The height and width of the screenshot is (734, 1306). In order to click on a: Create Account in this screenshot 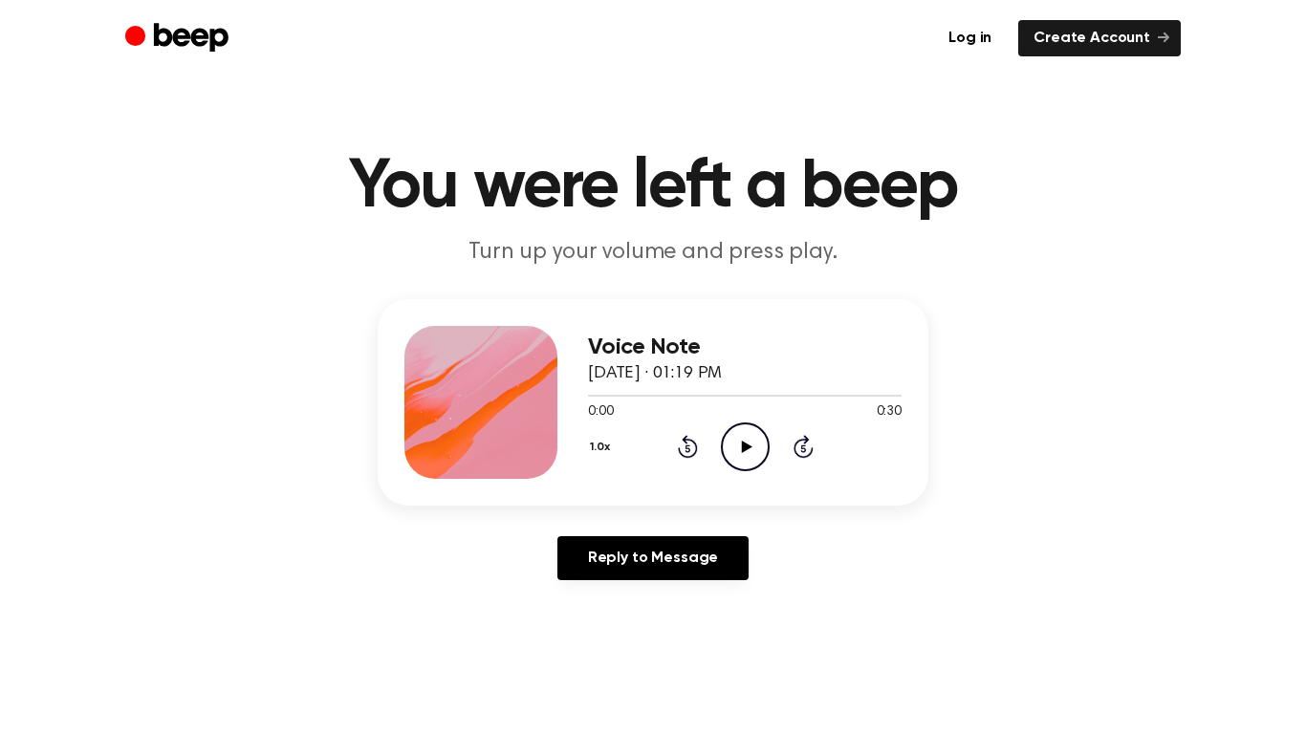, I will do `click(1100, 38)`.